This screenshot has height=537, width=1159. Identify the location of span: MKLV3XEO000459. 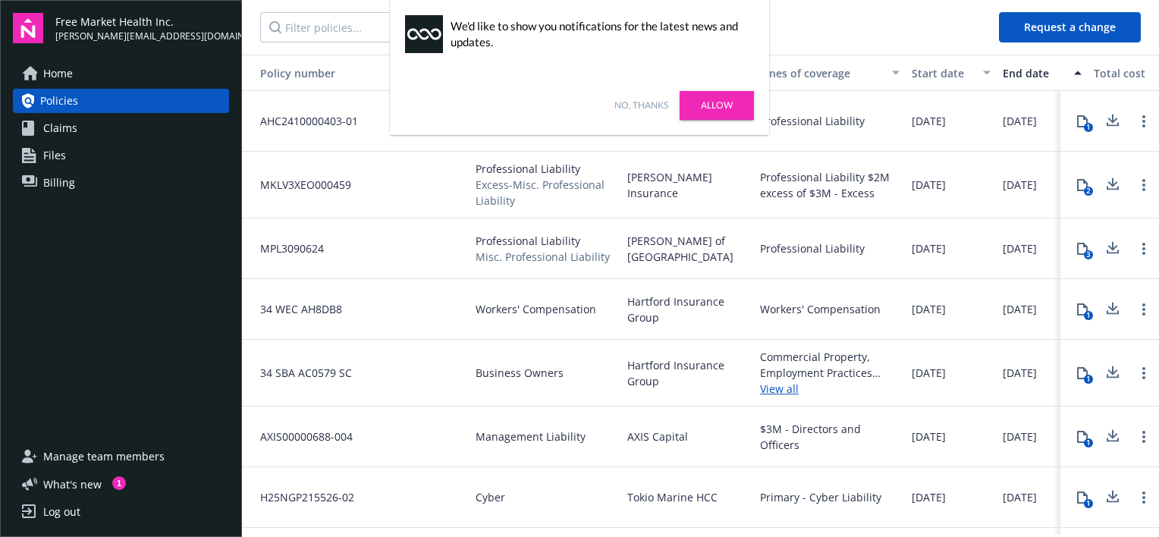
(300, 184).